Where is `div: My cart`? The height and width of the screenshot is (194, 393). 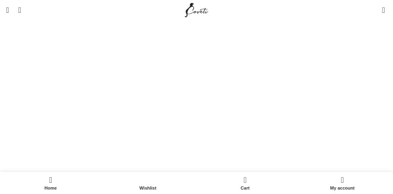 div: My cart is located at coordinates (245, 183).